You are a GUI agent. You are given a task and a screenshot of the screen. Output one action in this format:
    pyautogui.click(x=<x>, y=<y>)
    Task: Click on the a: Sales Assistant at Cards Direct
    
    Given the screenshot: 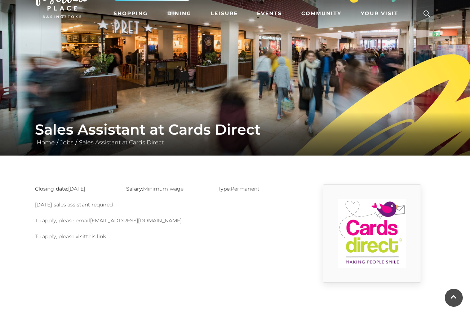 What is the action you would take?
    pyautogui.click(x=122, y=142)
    